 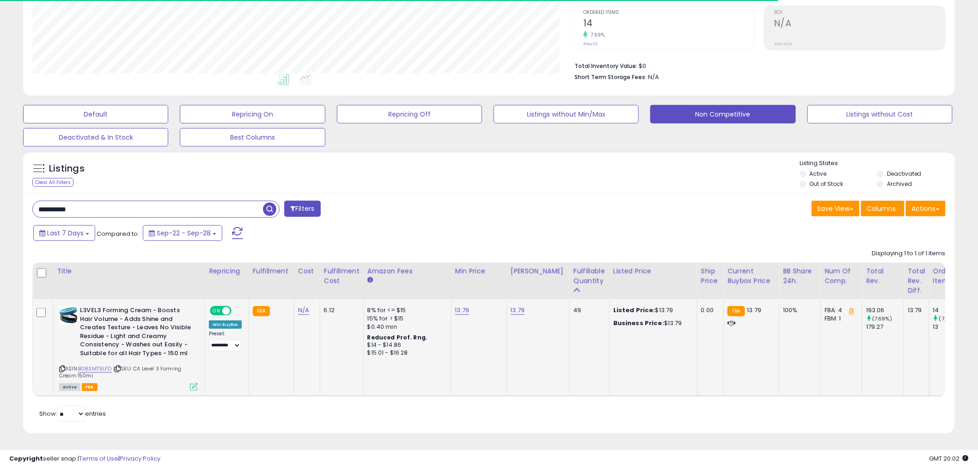 What do you see at coordinates (406, 345) in the screenshot?
I see `div: $14 - $14.86` at bounding box center [406, 345].